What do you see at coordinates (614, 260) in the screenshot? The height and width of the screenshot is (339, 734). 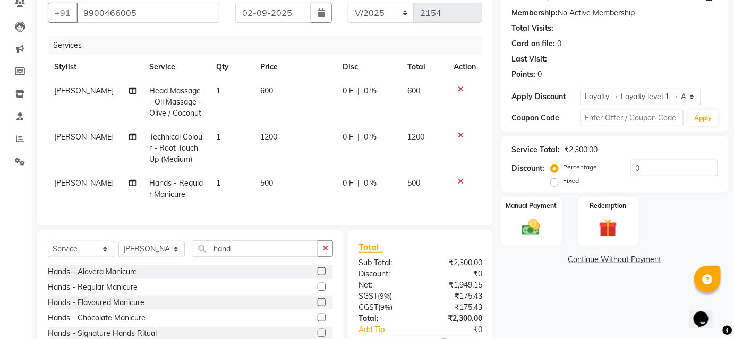 I see `a: Continue Without Payment` at bounding box center [614, 260].